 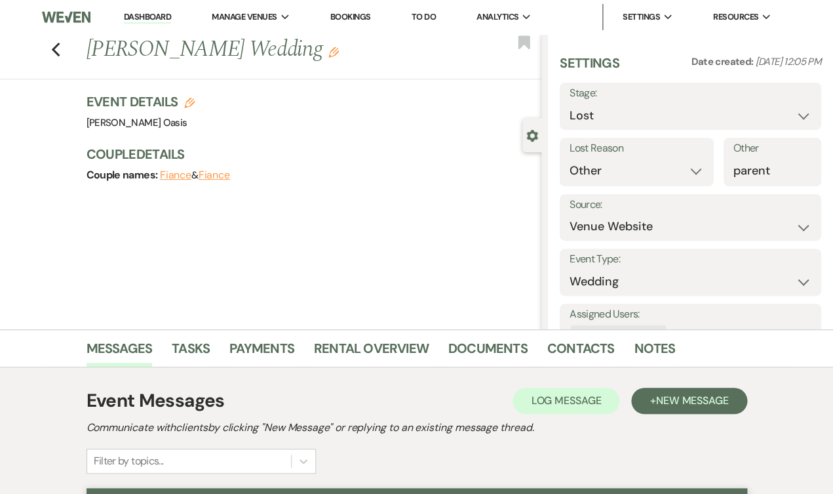 I want to click on label: Source:, so click(x=690, y=205).